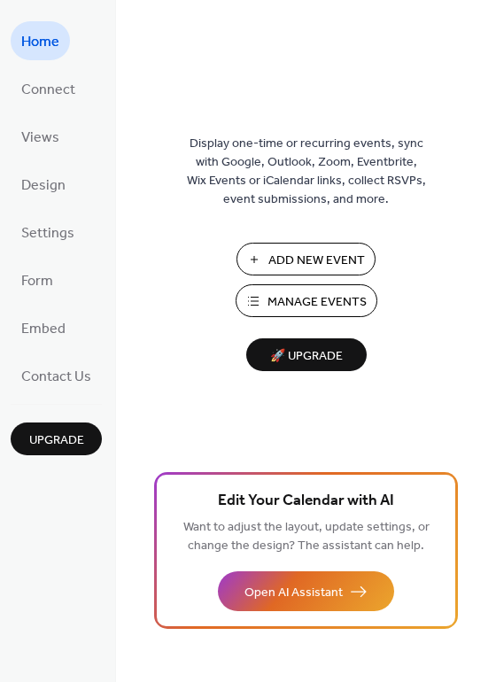 Image resolution: width=496 pixels, height=682 pixels. What do you see at coordinates (43, 186) in the screenshot?
I see `span: Design` at bounding box center [43, 186].